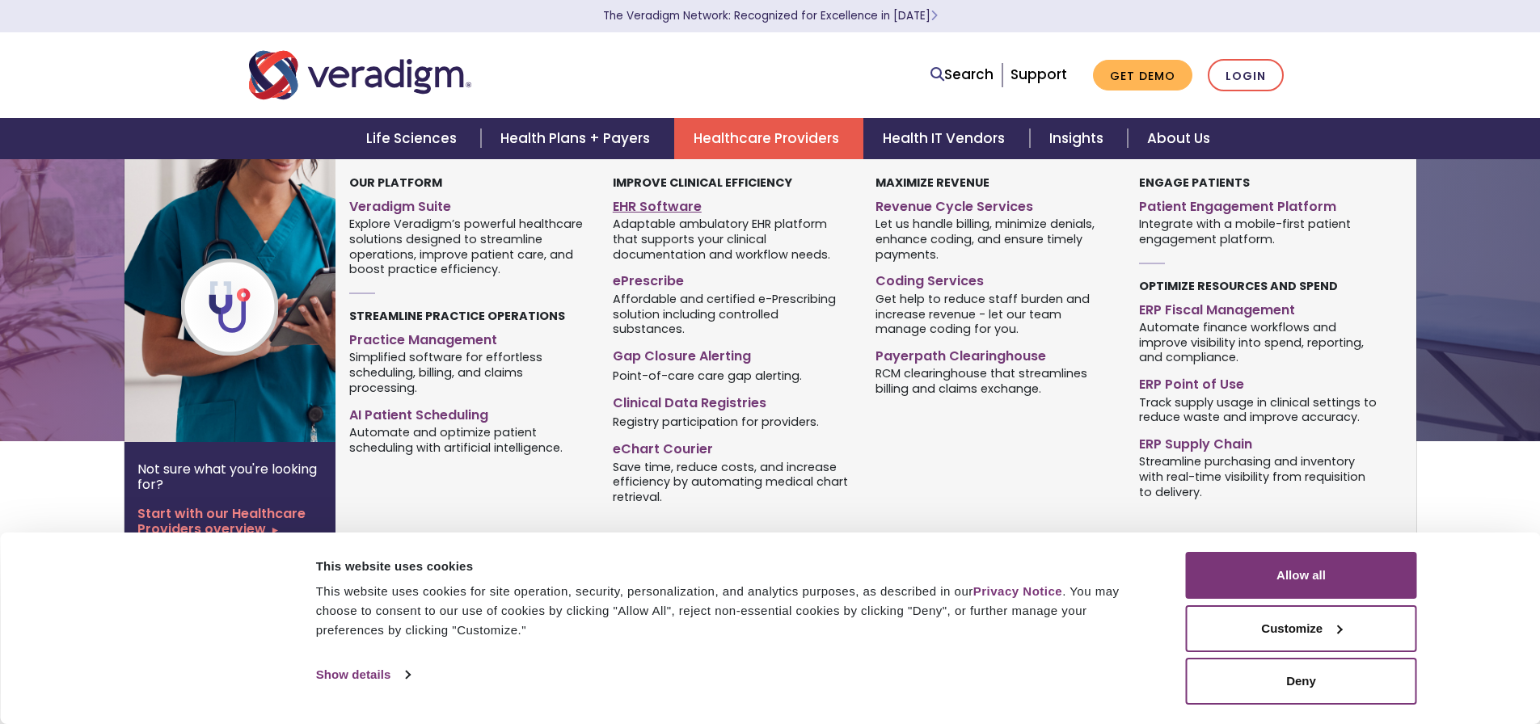 This screenshot has width=1540, height=724. Describe the element at coordinates (414, 138) in the screenshot. I see `a: Life Sciences` at that location.